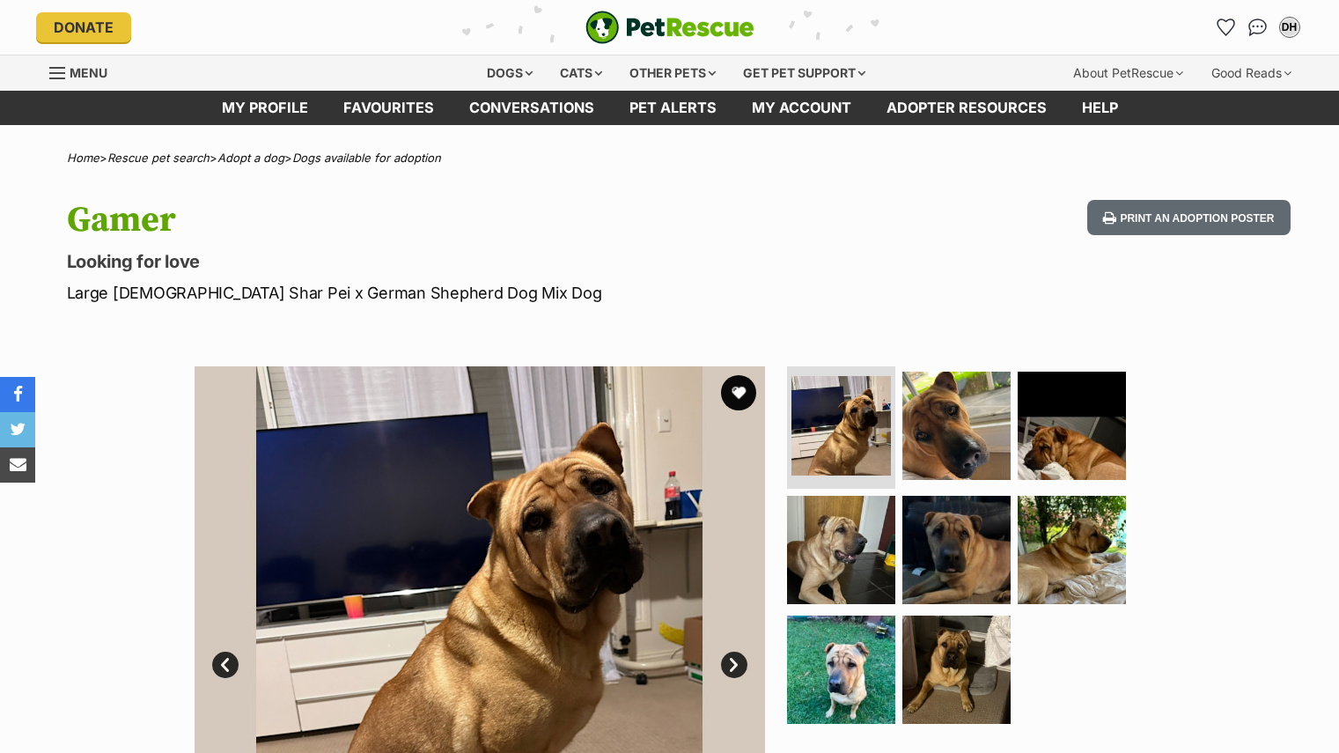 The height and width of the screenshot is (753, 1339). I want to click on img: logo-e224e6f780fb5917bec1dbf3a21bbac754714ae5b6737aabdf751b685950b380.svg, so click(670, 27).